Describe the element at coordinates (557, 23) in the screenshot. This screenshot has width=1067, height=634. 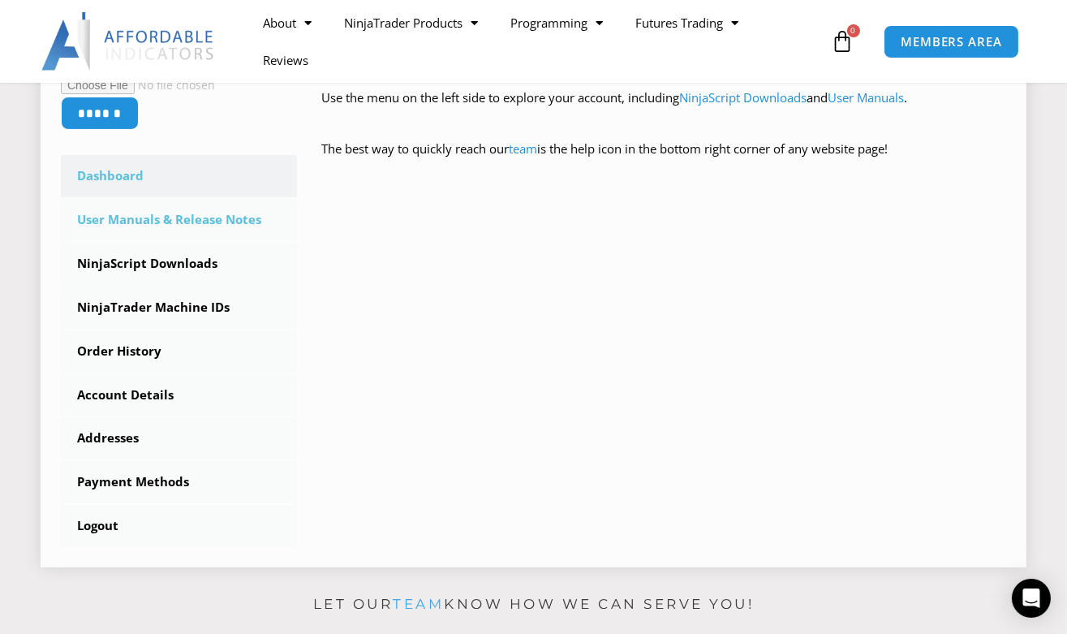
I see `a: Programming` at that location.